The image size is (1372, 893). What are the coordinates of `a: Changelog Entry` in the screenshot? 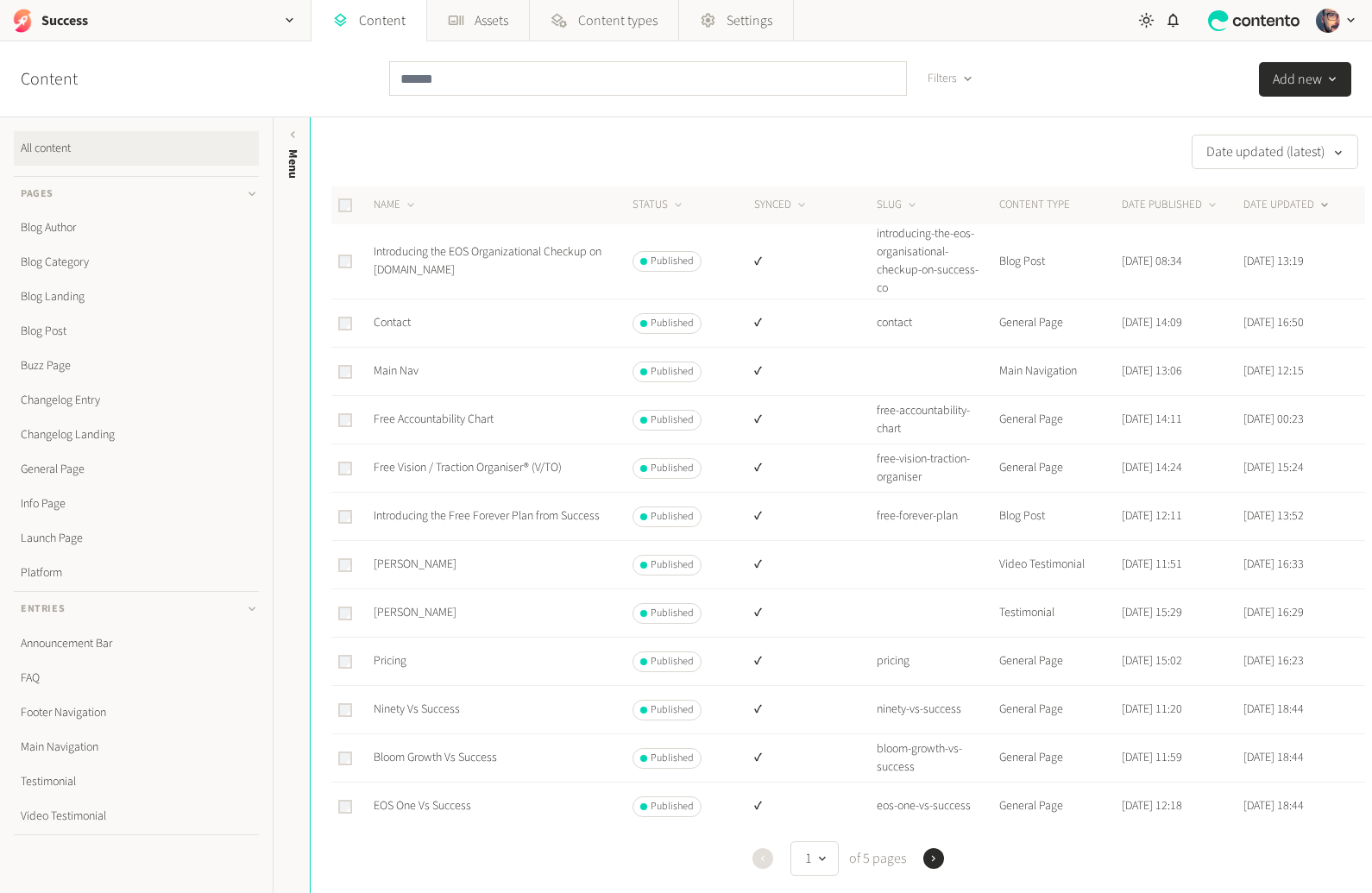 It's located at (136, 400).